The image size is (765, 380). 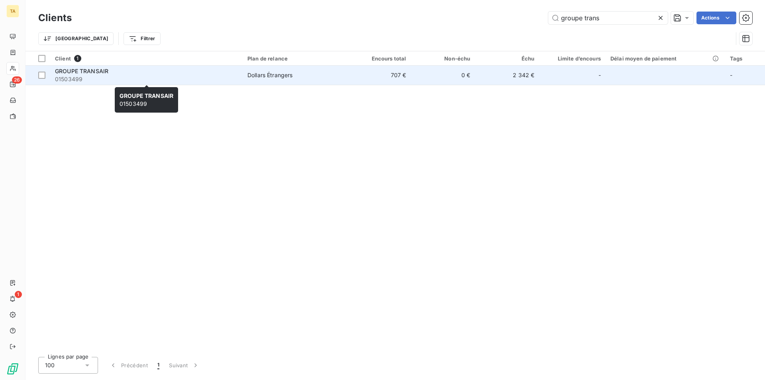 I want to click on div: Encours total, so click(x=379, y=59).